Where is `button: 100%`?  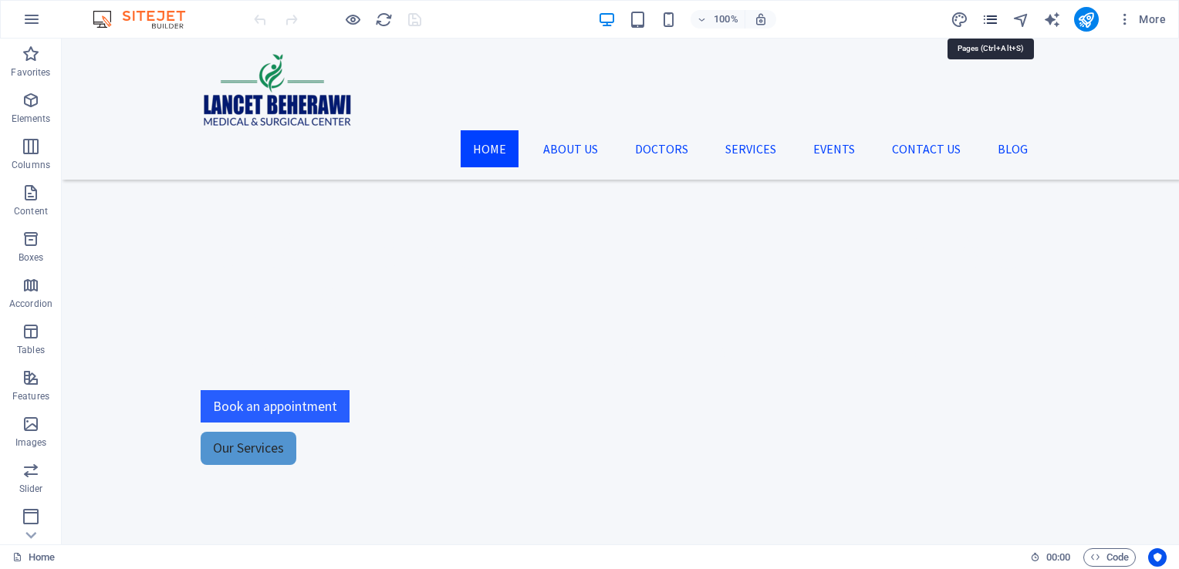
button: 100% is located at coordinates (717, 19).